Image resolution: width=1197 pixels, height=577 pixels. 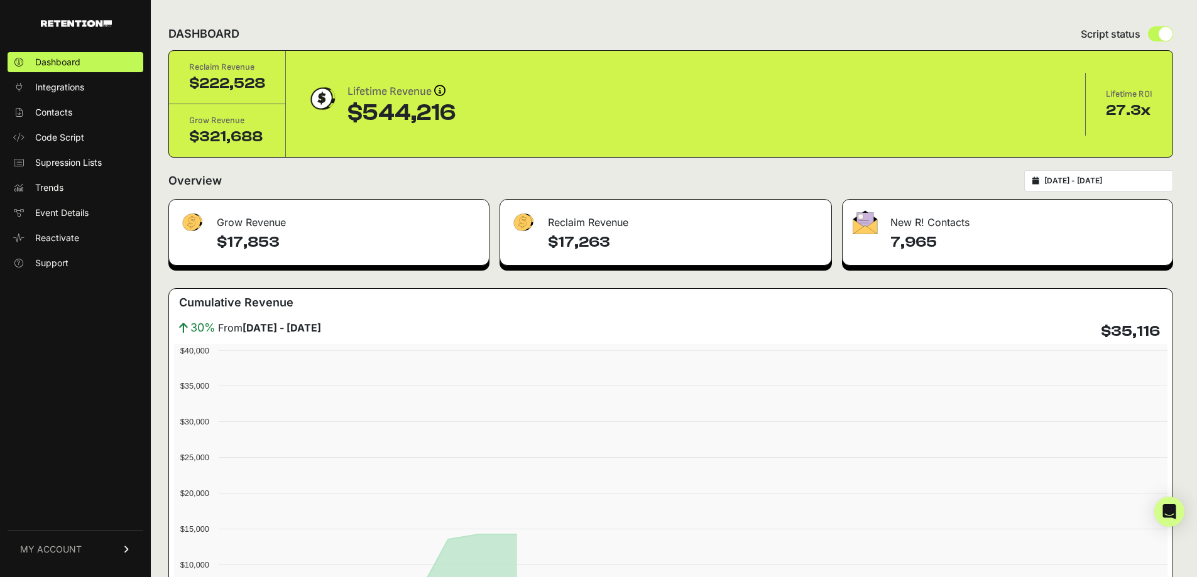 I want to click on span: Support, so click(x=52, y=263).